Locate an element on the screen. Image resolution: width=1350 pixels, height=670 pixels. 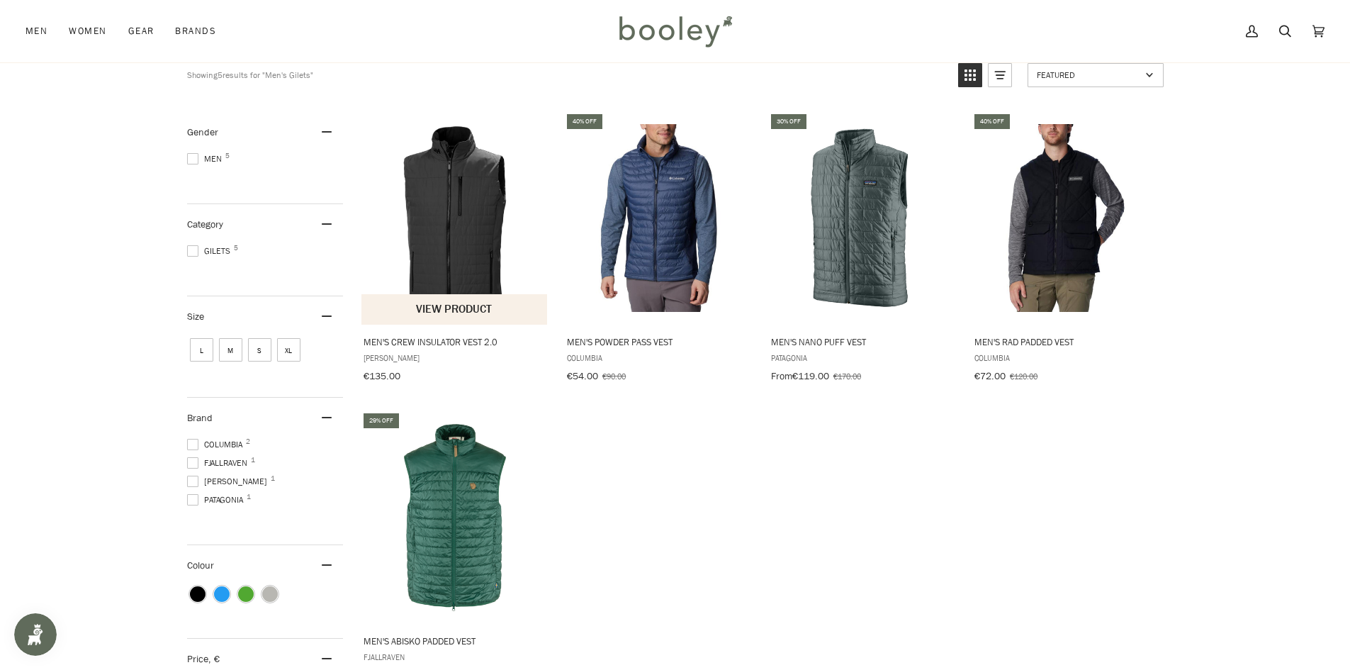
span: Size is located at coordinates (196, 316).